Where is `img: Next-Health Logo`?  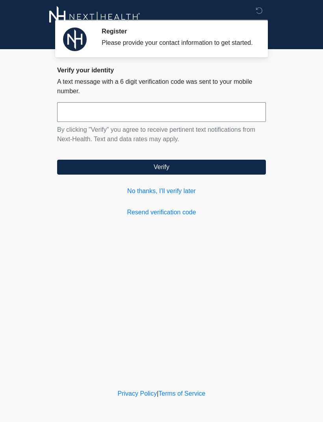 img: Next-Health Logo is located at coordinates (94, 17).